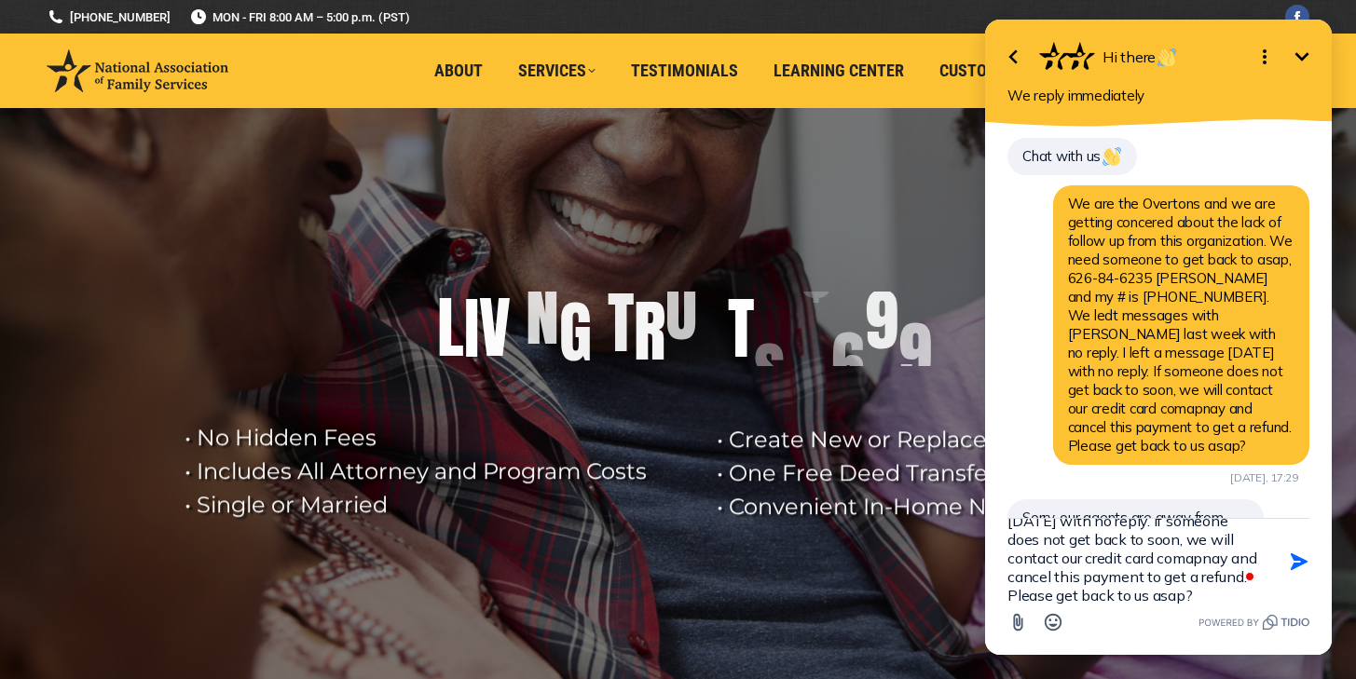  I want to click on div: N, so click(542, 316).